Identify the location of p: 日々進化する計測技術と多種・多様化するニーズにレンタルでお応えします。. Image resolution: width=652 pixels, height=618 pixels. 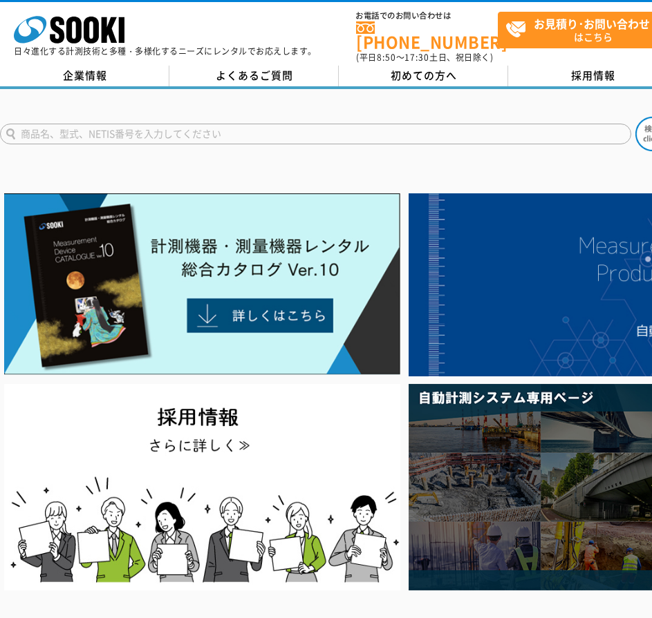
(165, 51).